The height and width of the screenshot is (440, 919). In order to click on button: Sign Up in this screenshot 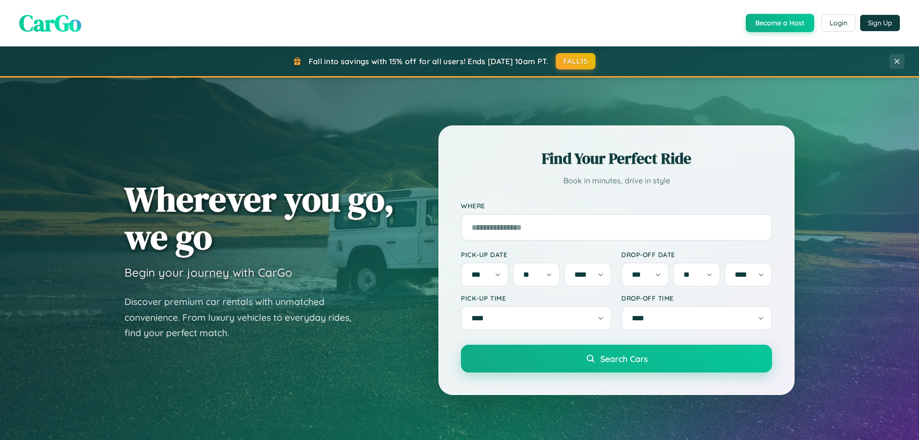, I will do `click(879, 23)`.